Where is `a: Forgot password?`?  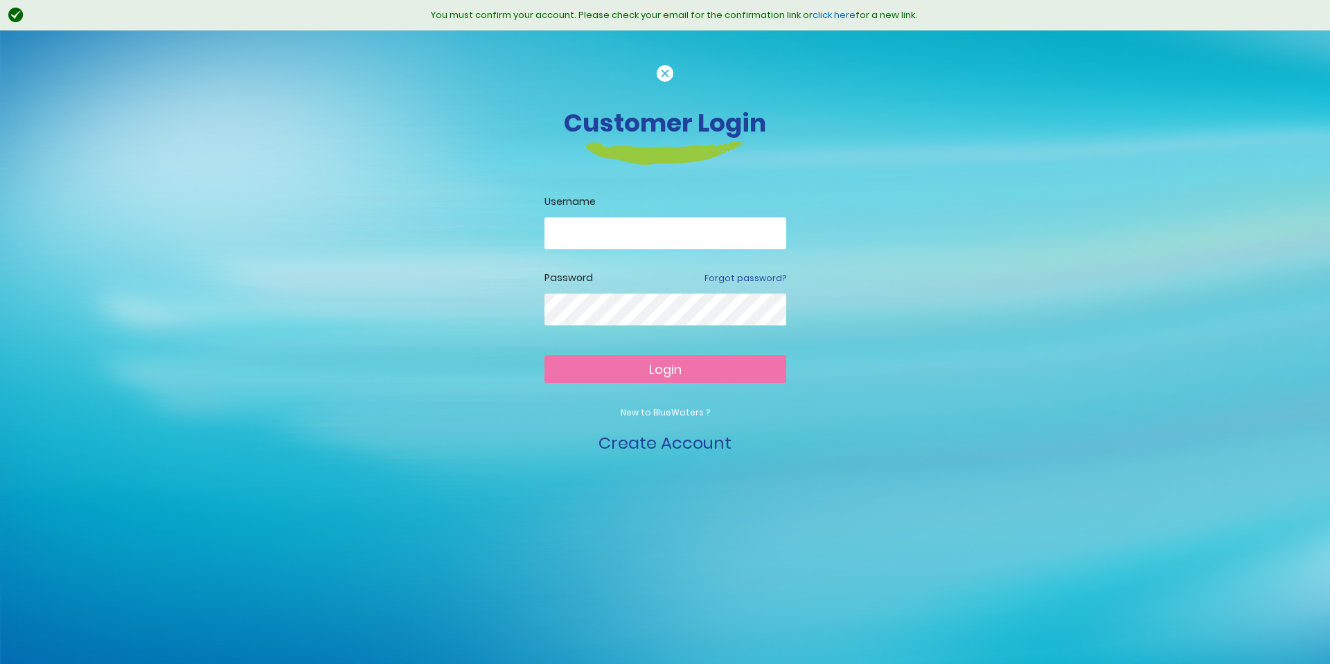 a: Forgot password? is located at coordinates (745, 279).